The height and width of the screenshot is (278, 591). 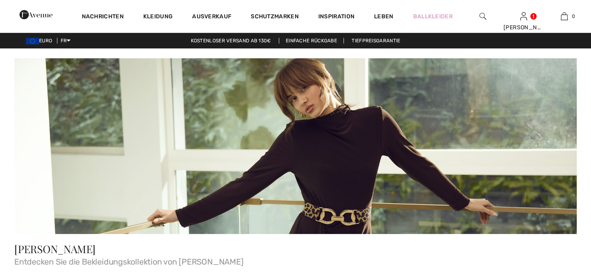 What do you see at coordinates (564, 16) in the screenshot?
I see `a: 0` at bounding box center [564, 16].